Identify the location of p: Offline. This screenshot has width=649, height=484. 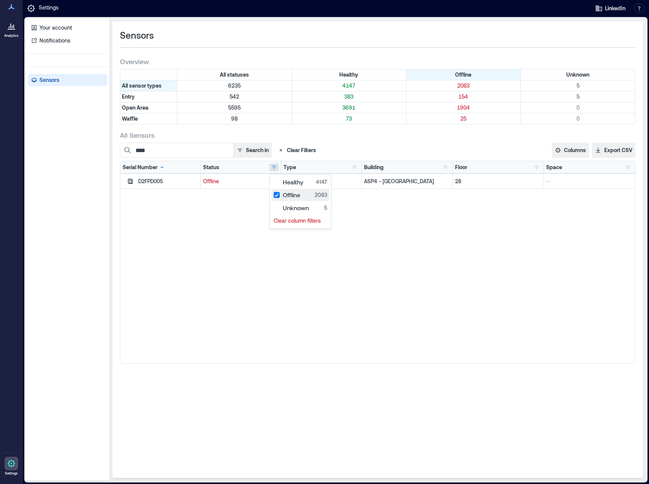
(240, 181).